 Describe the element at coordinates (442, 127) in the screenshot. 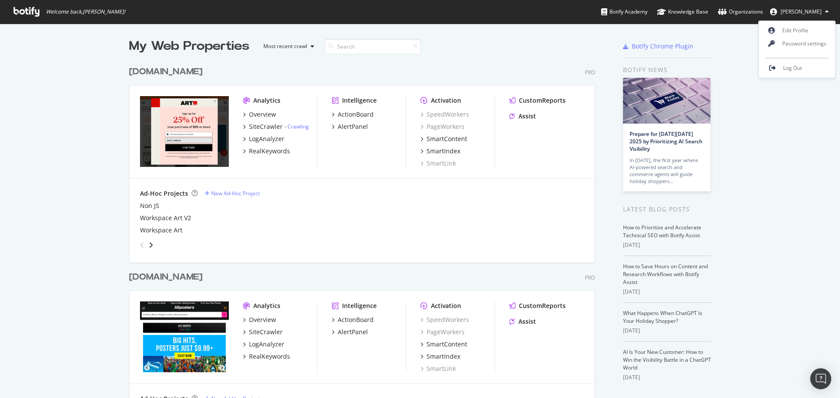

I see `a: PageWorkers` at that location.